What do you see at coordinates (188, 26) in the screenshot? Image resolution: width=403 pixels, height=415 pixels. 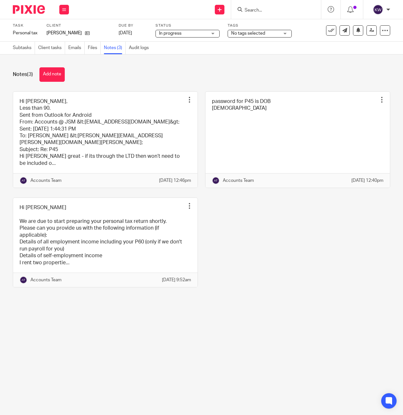 I see `label: Status` at bounding box center [188, 26].